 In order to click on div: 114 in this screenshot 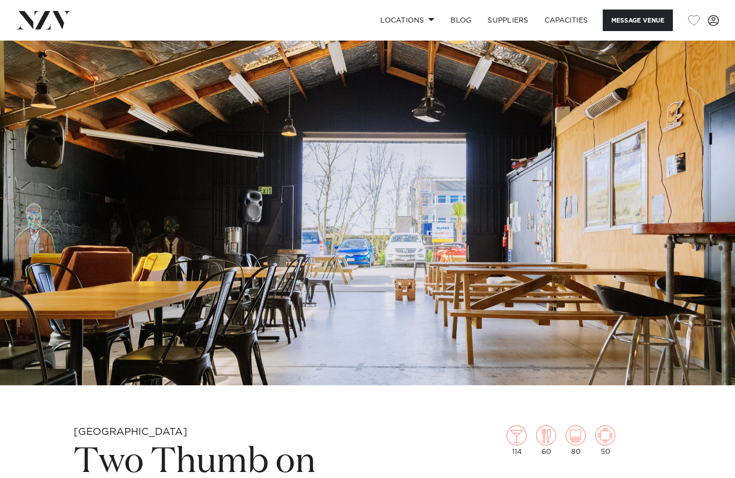, I will do `click(517, 440)`.